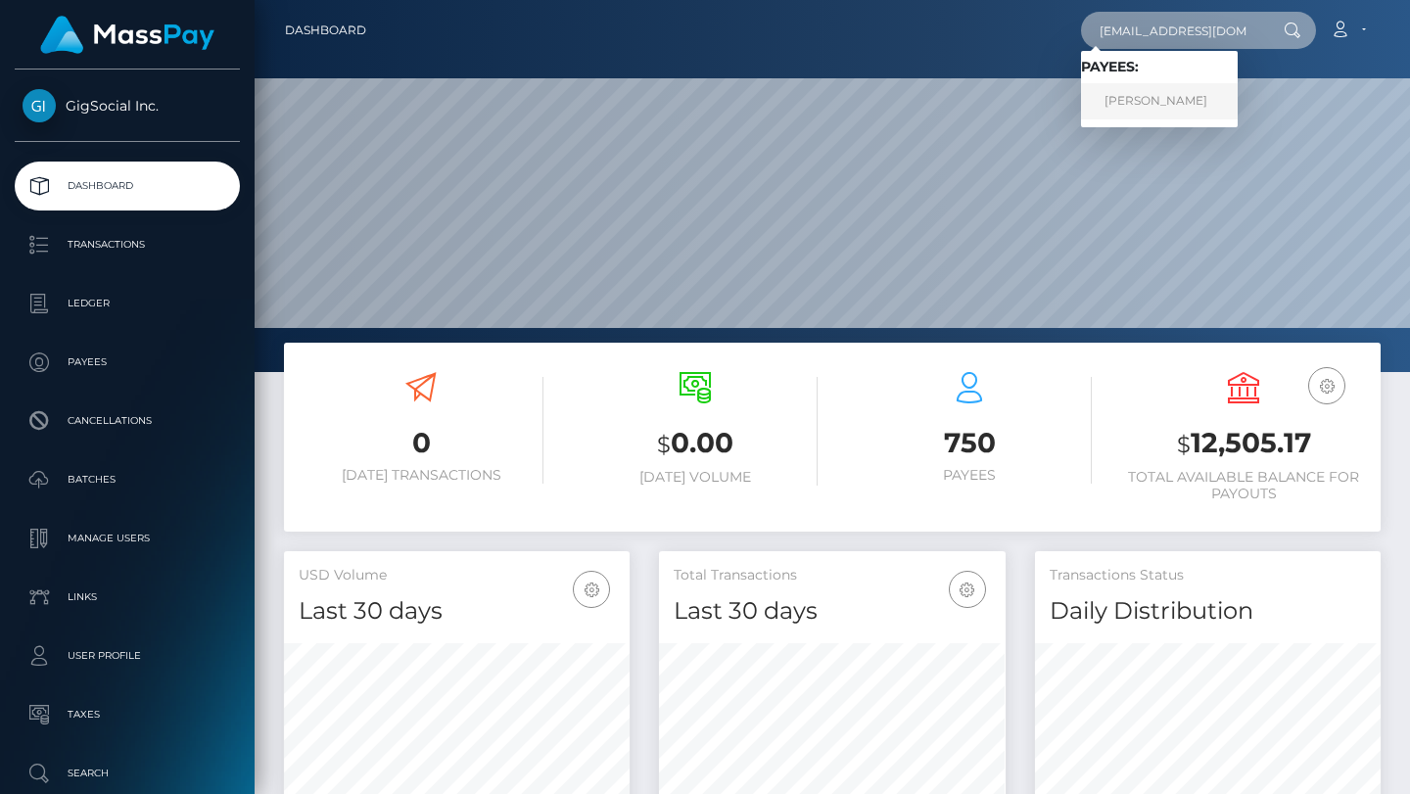 The width and height of the screenshot is (1410, 794). Describe the element at coordinates (127, 245) in the screenshot. I see `p: Transactions` at that location.